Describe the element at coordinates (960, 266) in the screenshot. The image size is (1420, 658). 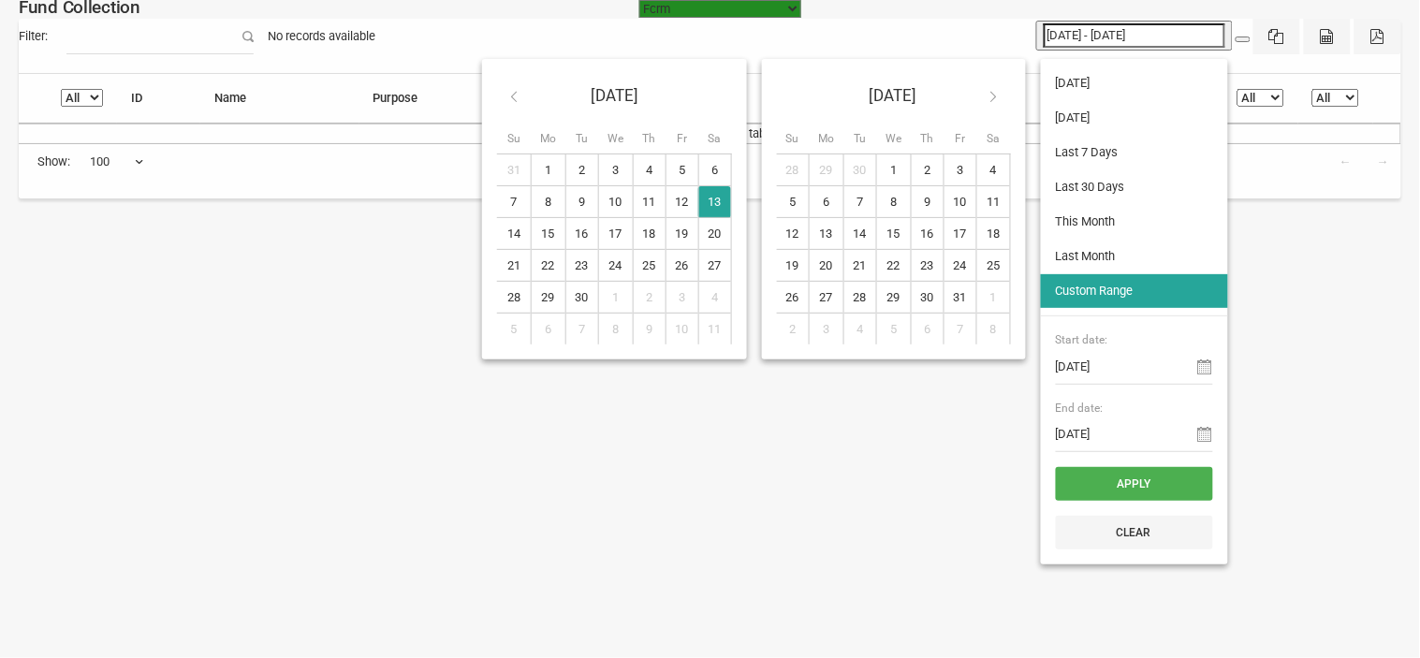
I see `td: 24` at that location.